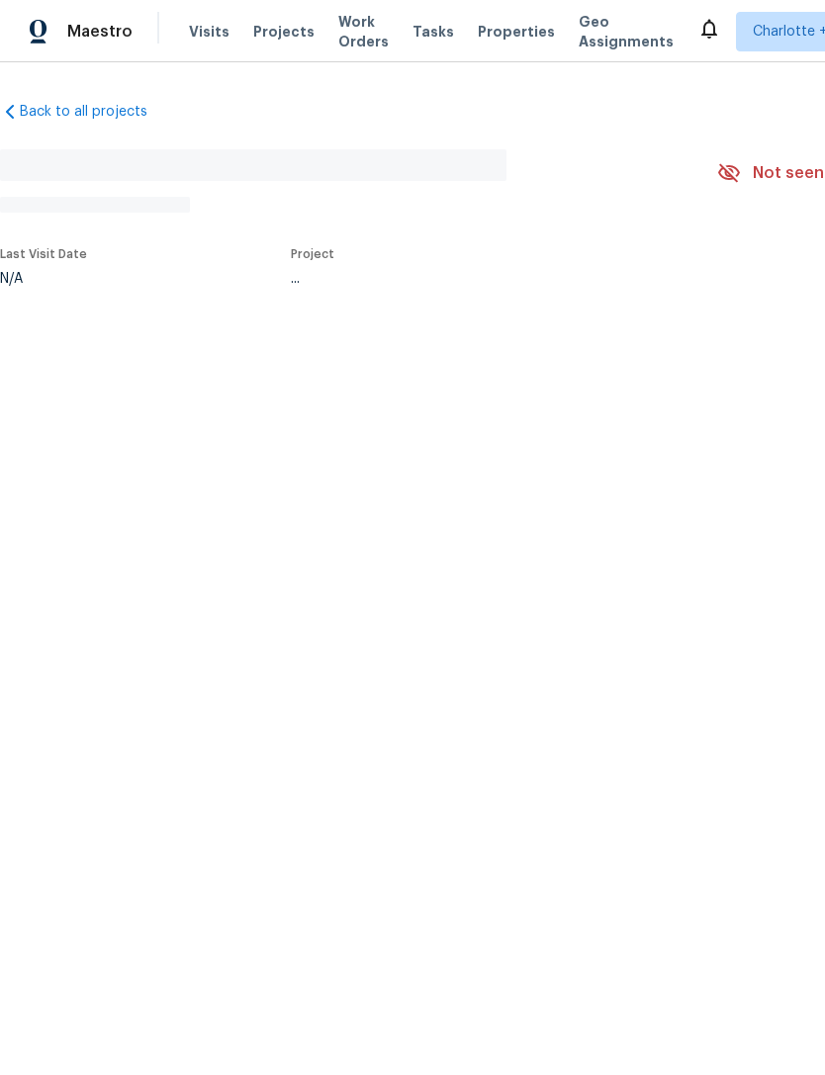  Describe the element at coordinates (516, 32) in the screenshot. I see `span: Properties` at that location.